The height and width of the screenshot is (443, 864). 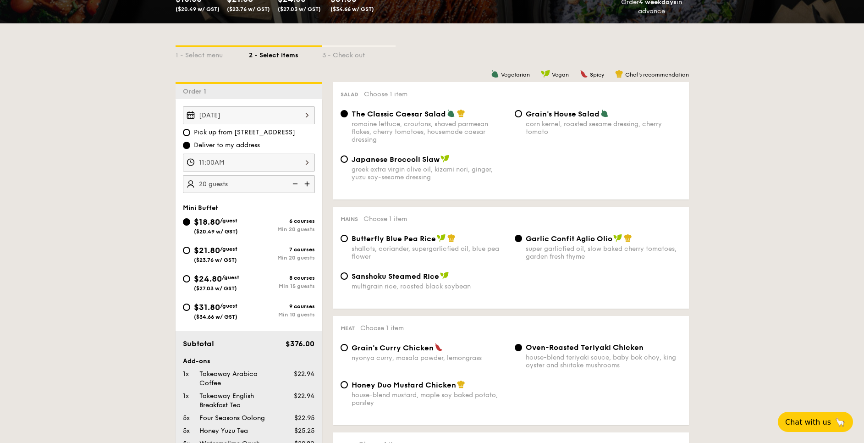 What do you see at coordinates (808, 422) in the screenshot?
I see `span: Chat with us` at bounding box center [808, 422].